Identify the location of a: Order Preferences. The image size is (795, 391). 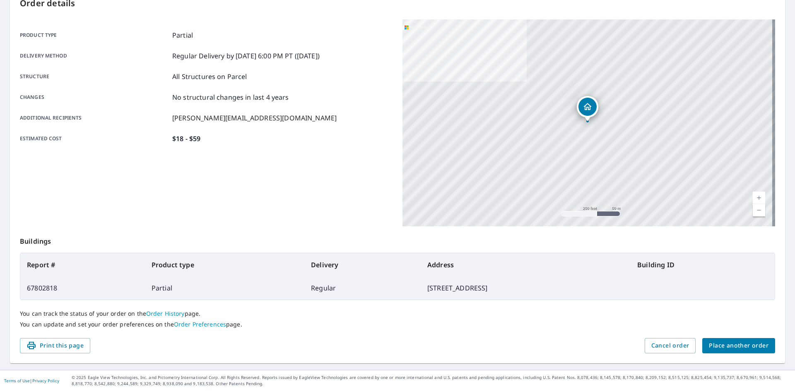
(200, 324).